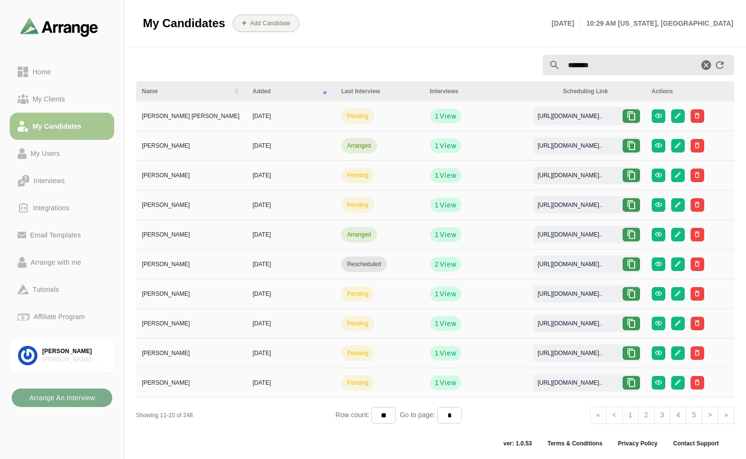 The width and height of the screenshot is (746, 459). Describe the element at coordinates (55, 235) in the screenshot. I see `div: Email Templates` at that location.